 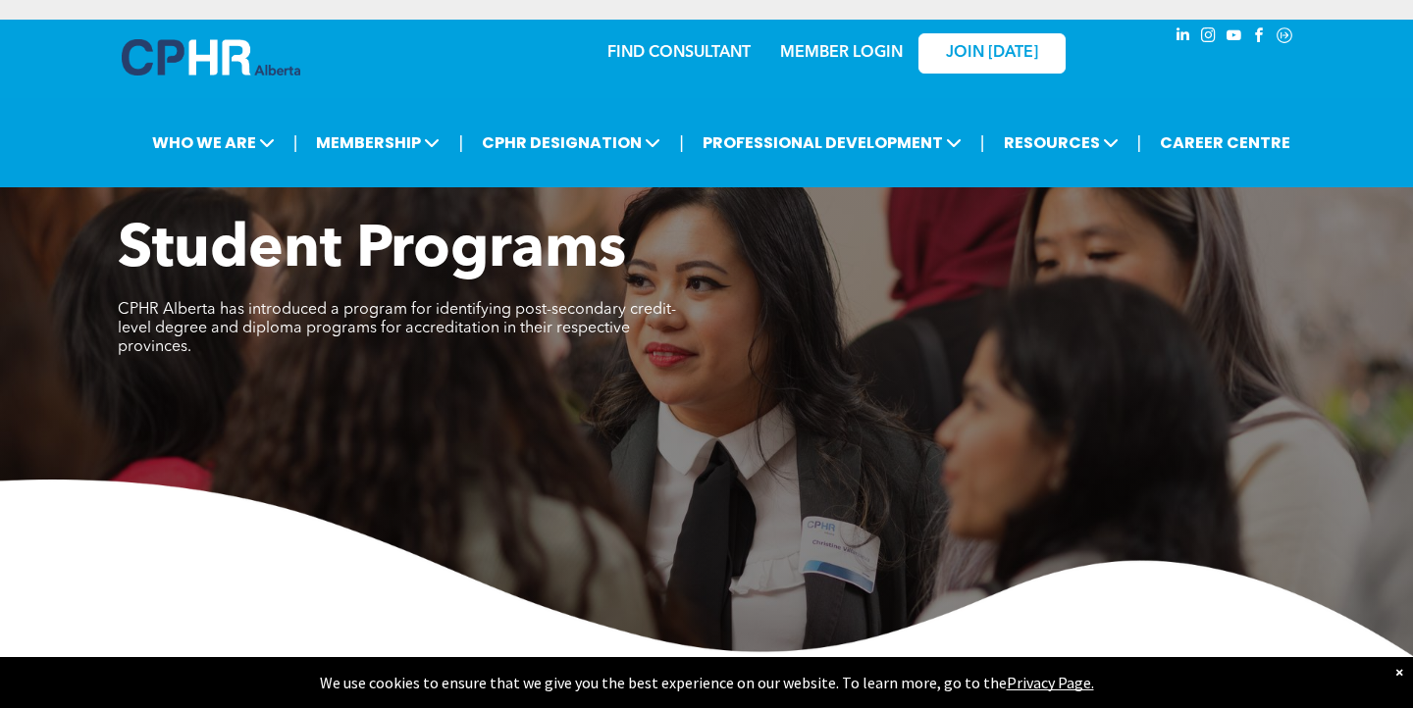 I want to click on a: CAREER CENTRE, so click(x=1225, y=142).